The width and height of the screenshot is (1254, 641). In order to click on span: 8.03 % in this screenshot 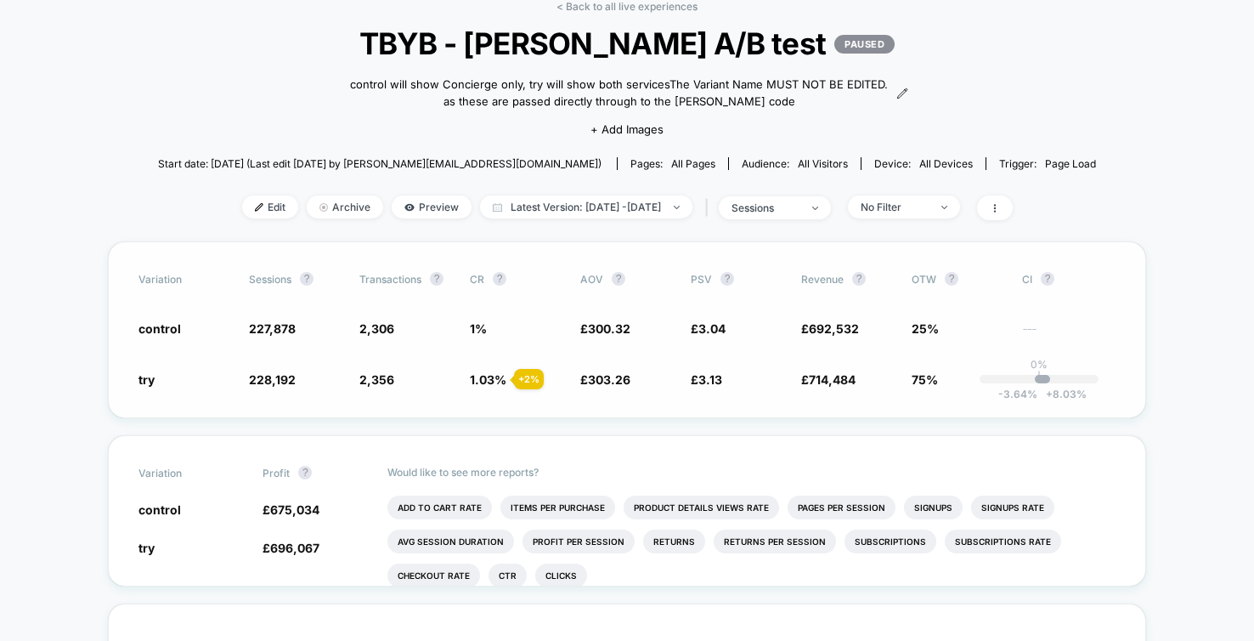, I will do `click(1062, 393)`.